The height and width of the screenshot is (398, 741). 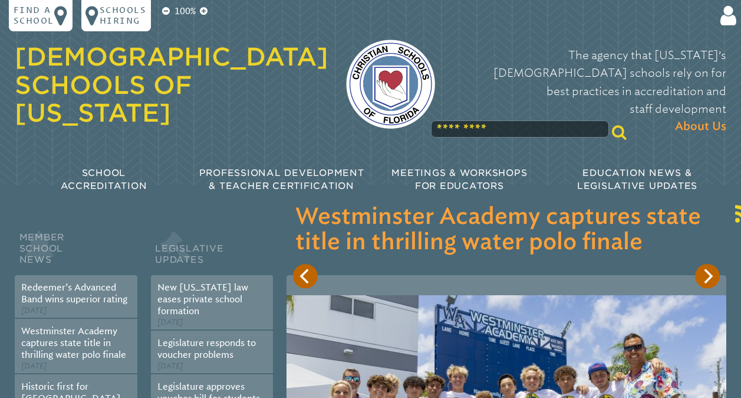 What do you see at coordinates (123, 16) in the screenshot?
I see `p: Schools Hiring` at bounding box center [123, 16].